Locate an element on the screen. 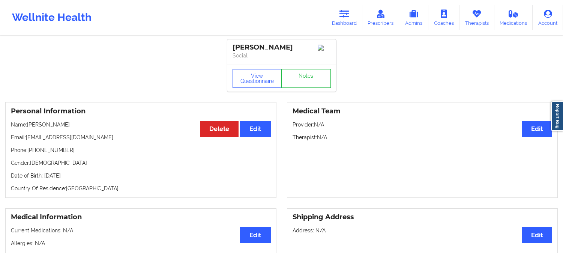 The height and width of the screenshot is (253, 563). button: View Questionnaire is located at coordinates (257, 78).